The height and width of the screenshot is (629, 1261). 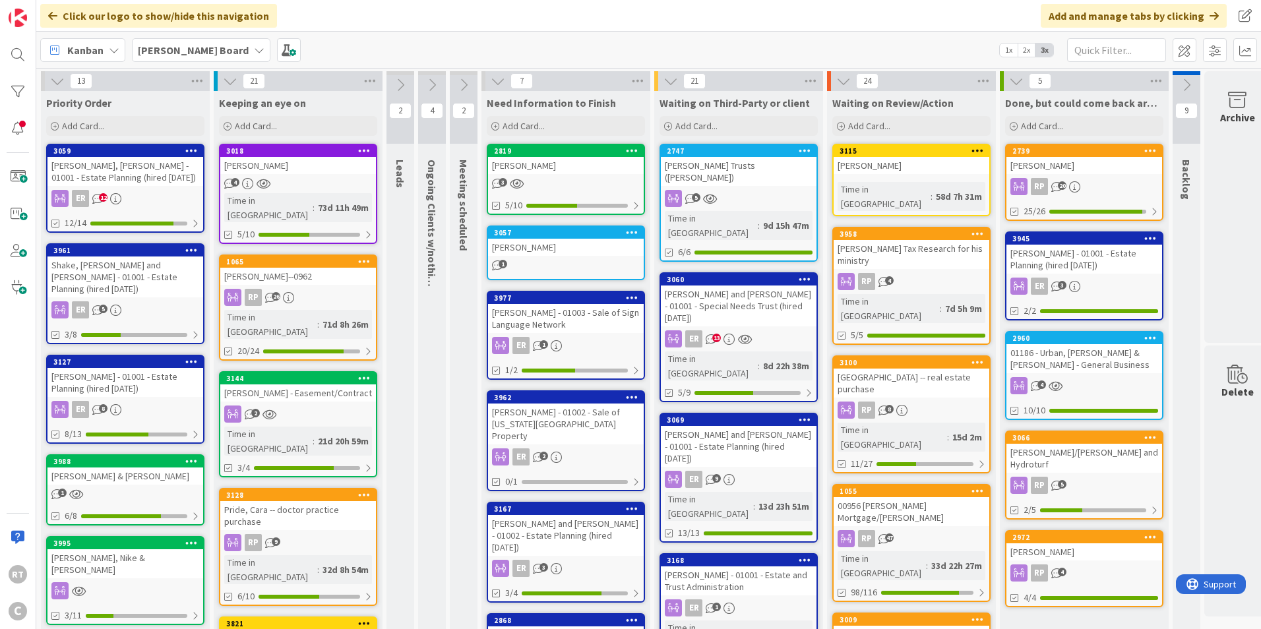 I want to click on div: 71d 8h 26m, so click(x=346, y=324).